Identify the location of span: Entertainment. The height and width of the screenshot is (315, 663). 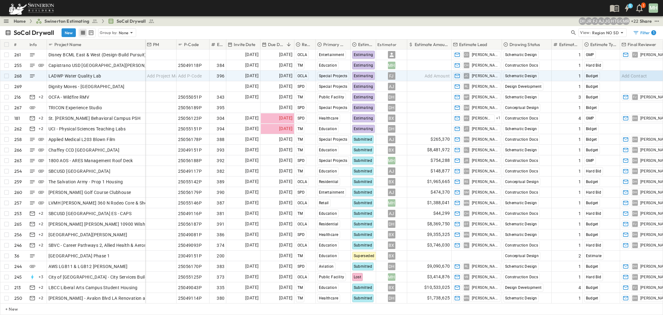
(332, 55).